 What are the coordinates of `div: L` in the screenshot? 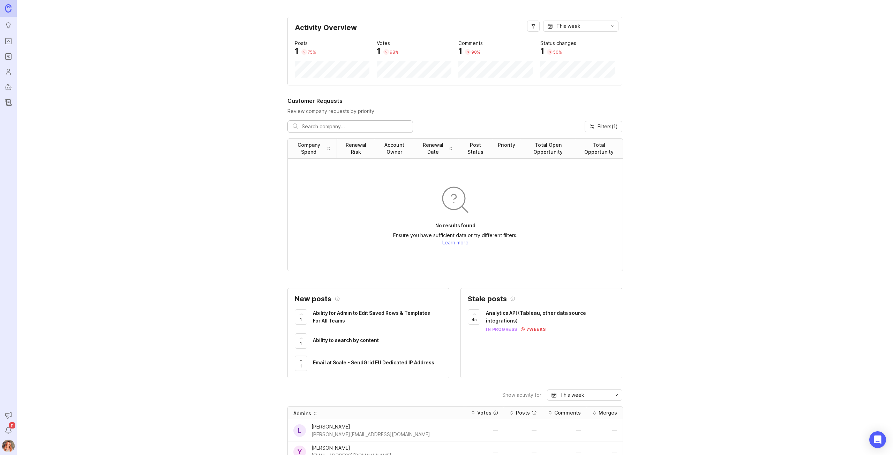 It's located at (300, 431).